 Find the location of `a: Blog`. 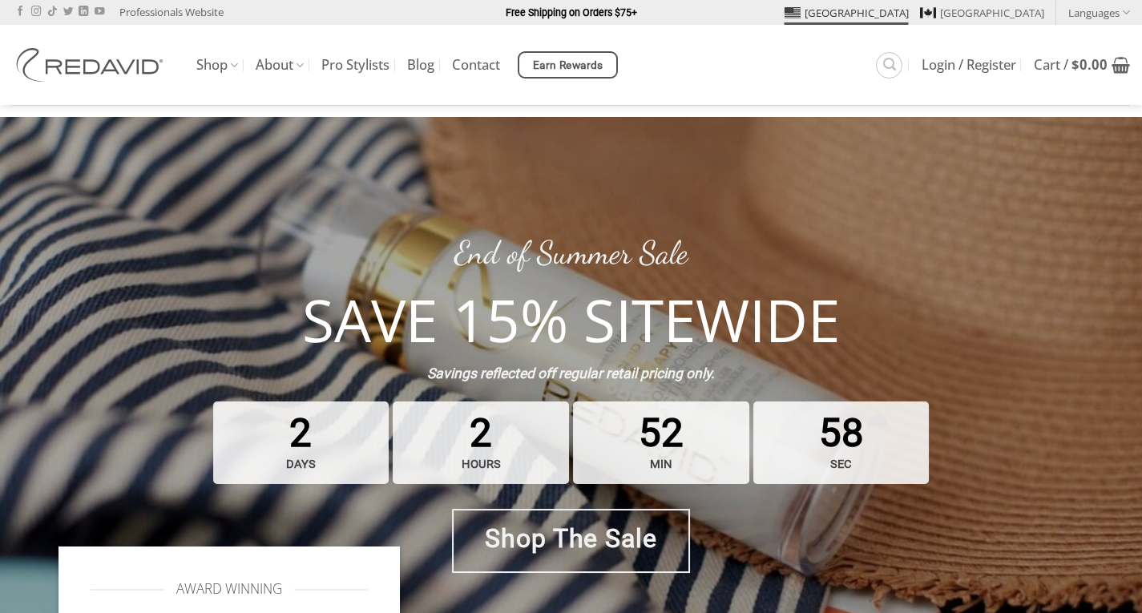

a: Blog is located at coordinates (421, 65).